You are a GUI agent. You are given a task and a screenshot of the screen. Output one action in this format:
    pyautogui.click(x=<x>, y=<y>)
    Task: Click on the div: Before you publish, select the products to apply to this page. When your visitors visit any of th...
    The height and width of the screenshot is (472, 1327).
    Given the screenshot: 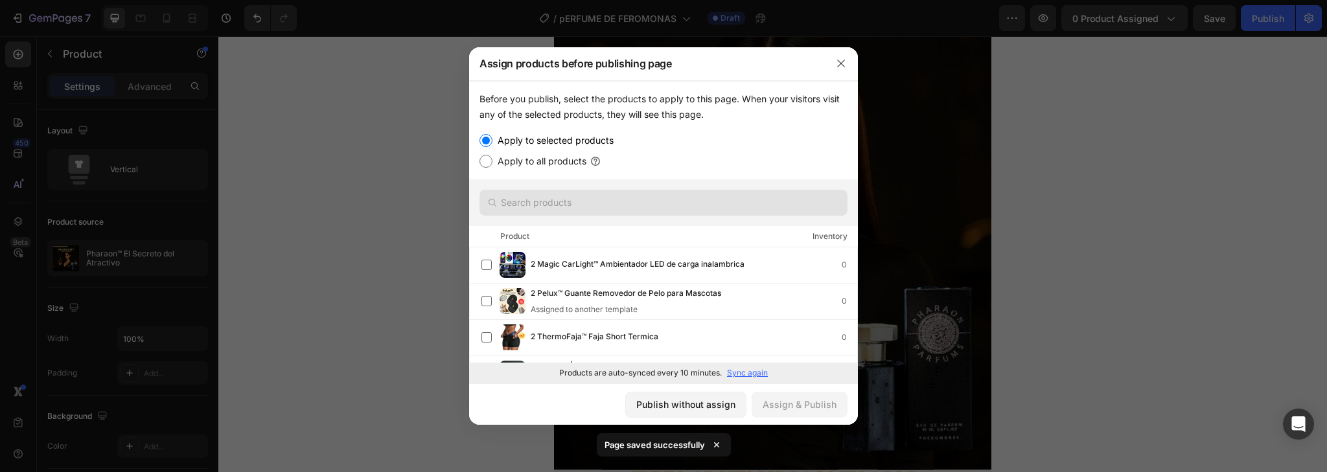 What is the action you would take?
    pyautogui.click(x=664, y=107)
    